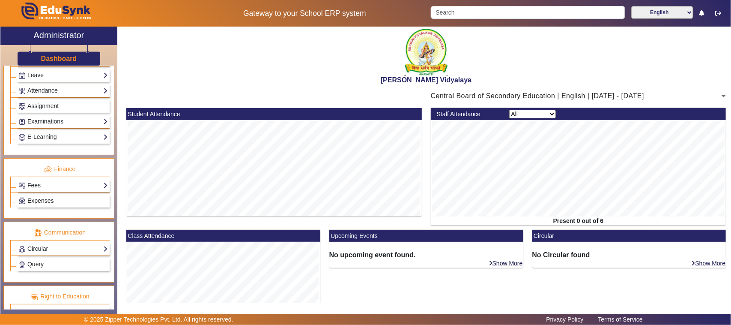 The image size is (731, 325). What do you see at coordinates (63, 200) in the screenshot?
I see `a: Expenses` at bounding box center [63, 200].